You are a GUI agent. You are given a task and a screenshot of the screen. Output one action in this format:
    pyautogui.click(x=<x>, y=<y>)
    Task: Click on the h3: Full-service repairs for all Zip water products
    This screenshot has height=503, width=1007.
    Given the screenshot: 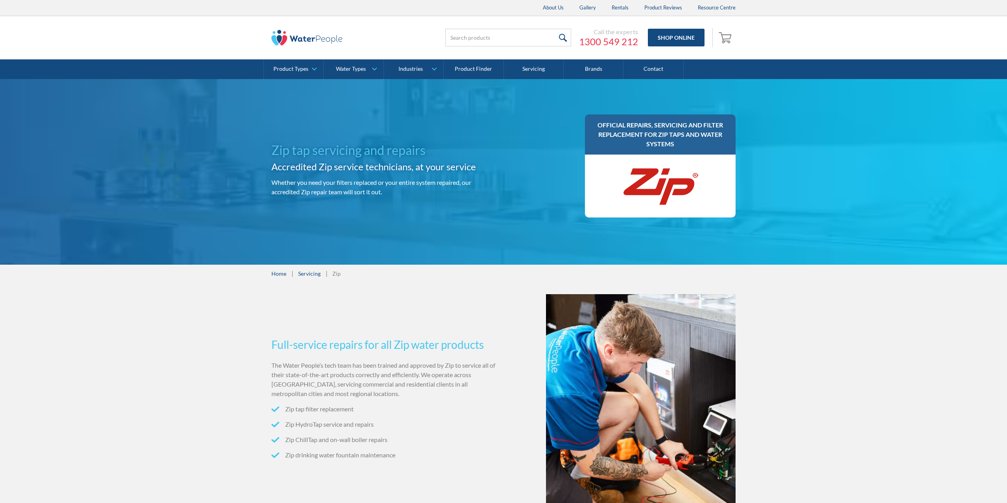 What is the action you would take?
    pyautogui.click(x=386, y=345)
    